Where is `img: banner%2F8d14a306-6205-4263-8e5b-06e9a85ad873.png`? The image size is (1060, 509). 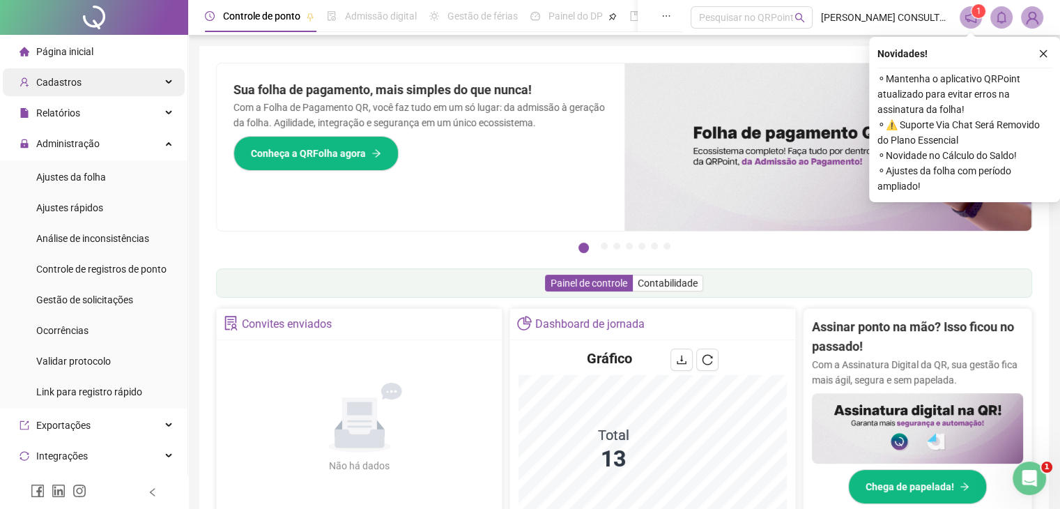 img: banner%2F8d14a306-6205-4263-8e5b-06e9a85ad873.png is located at coordinates (828, 147).